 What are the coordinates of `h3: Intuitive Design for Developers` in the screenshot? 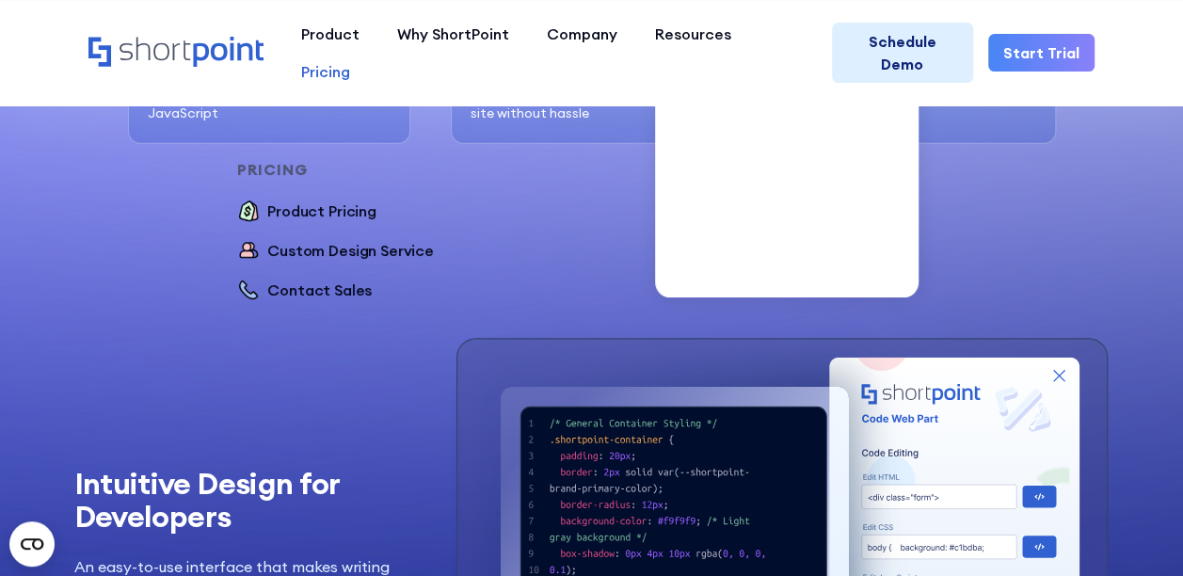 It's located at (244, 500).